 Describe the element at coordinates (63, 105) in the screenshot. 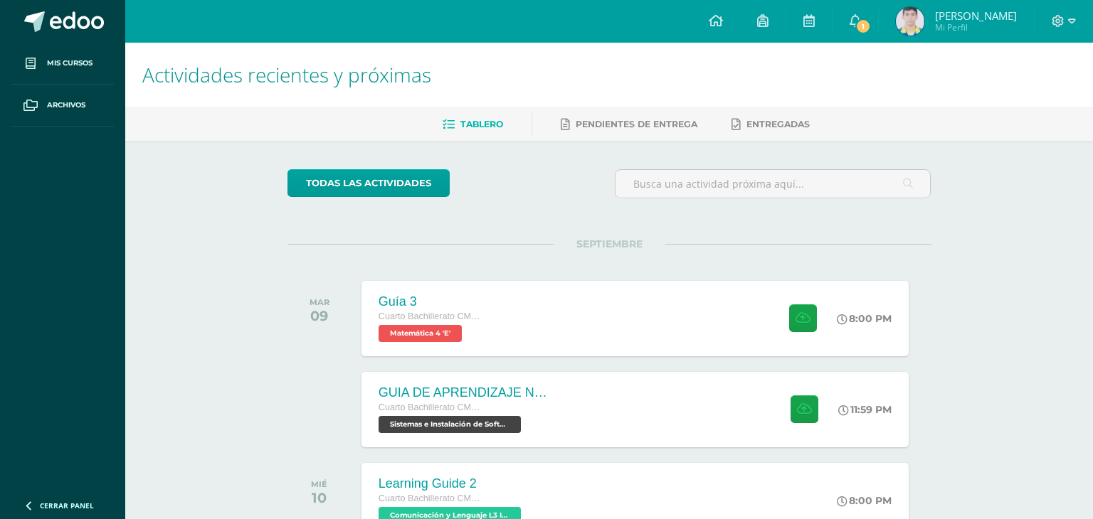

I see `a: Archivos` at that location.